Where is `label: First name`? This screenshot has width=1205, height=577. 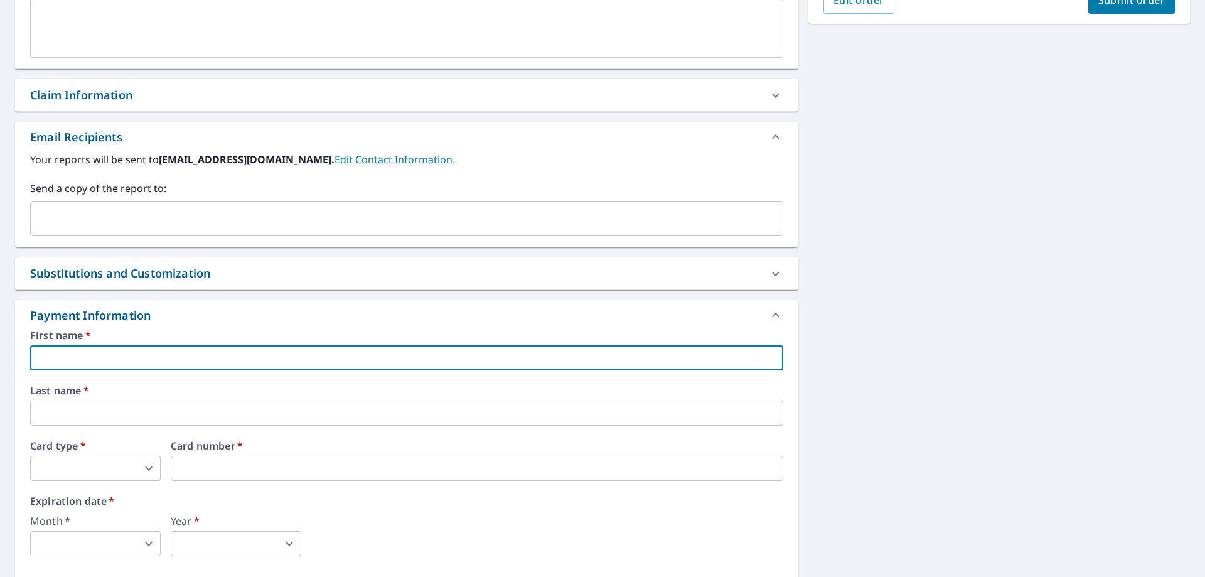
label: First name is located at coordinates (407, 335).